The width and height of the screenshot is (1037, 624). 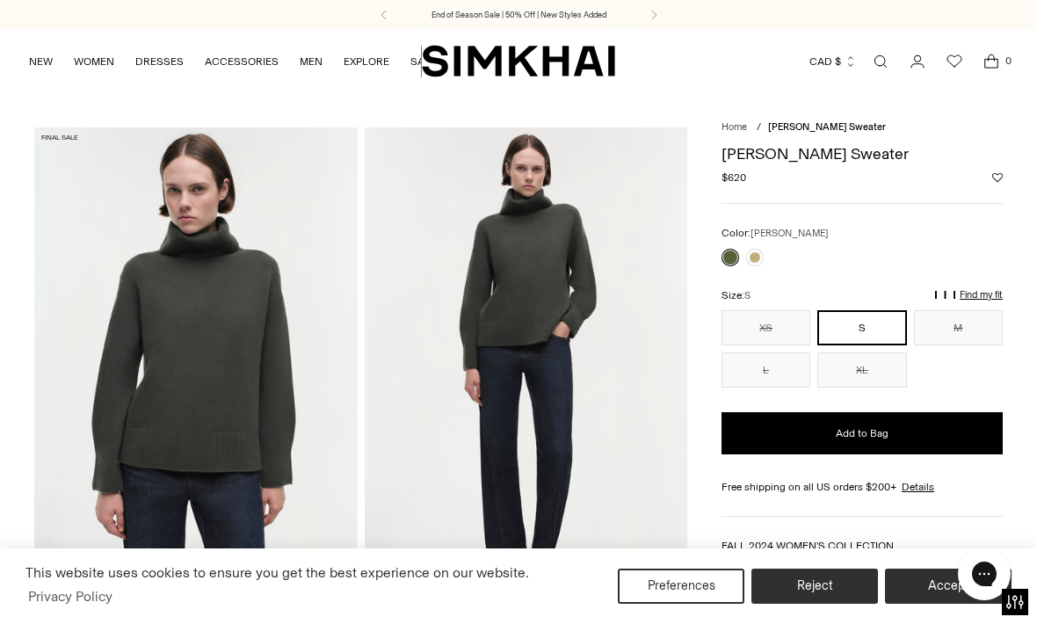 I want to click on div: Free shipping on all US orders $200+, so click(x=863, y=487).